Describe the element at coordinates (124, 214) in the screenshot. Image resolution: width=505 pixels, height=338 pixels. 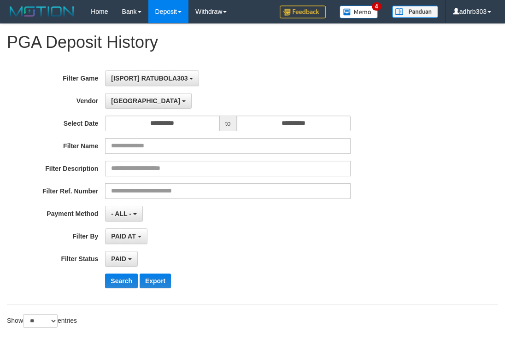
I see `button: - ALL -` at that location.